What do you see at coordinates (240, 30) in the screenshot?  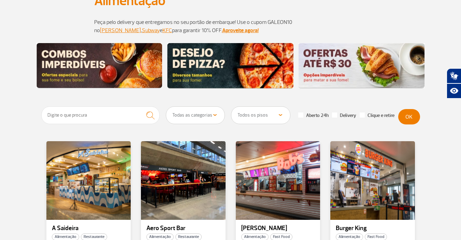 I see `strong: Aproveite agora!` at bounding box center [240, 30].